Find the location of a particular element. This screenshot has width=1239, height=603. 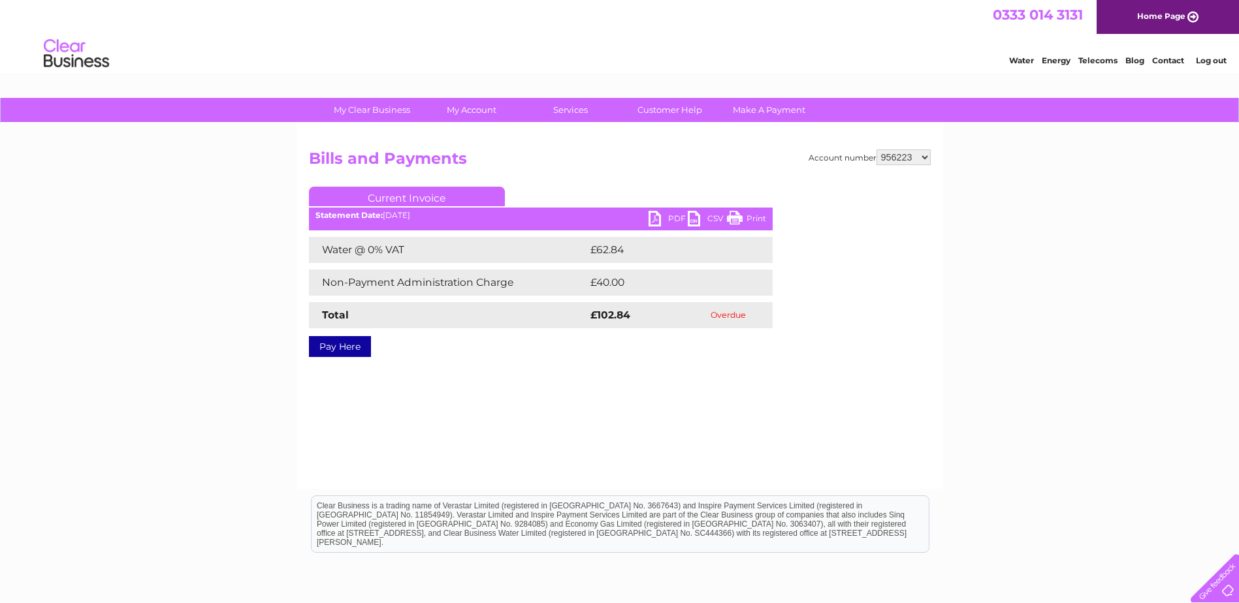

td: Non-Payment Administration Charge is located at coordinates (448, 283).